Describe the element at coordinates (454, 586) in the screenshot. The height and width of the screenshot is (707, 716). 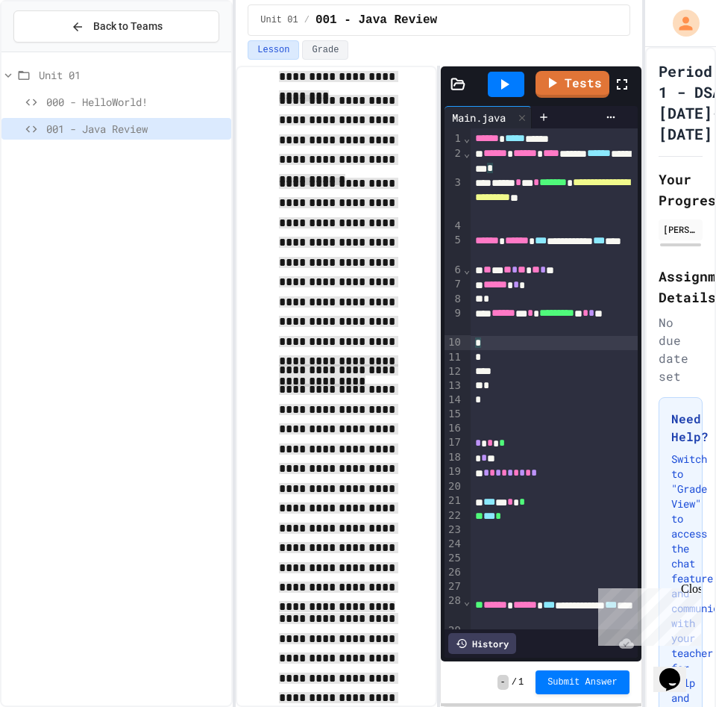
I see `div: 27` at that location.